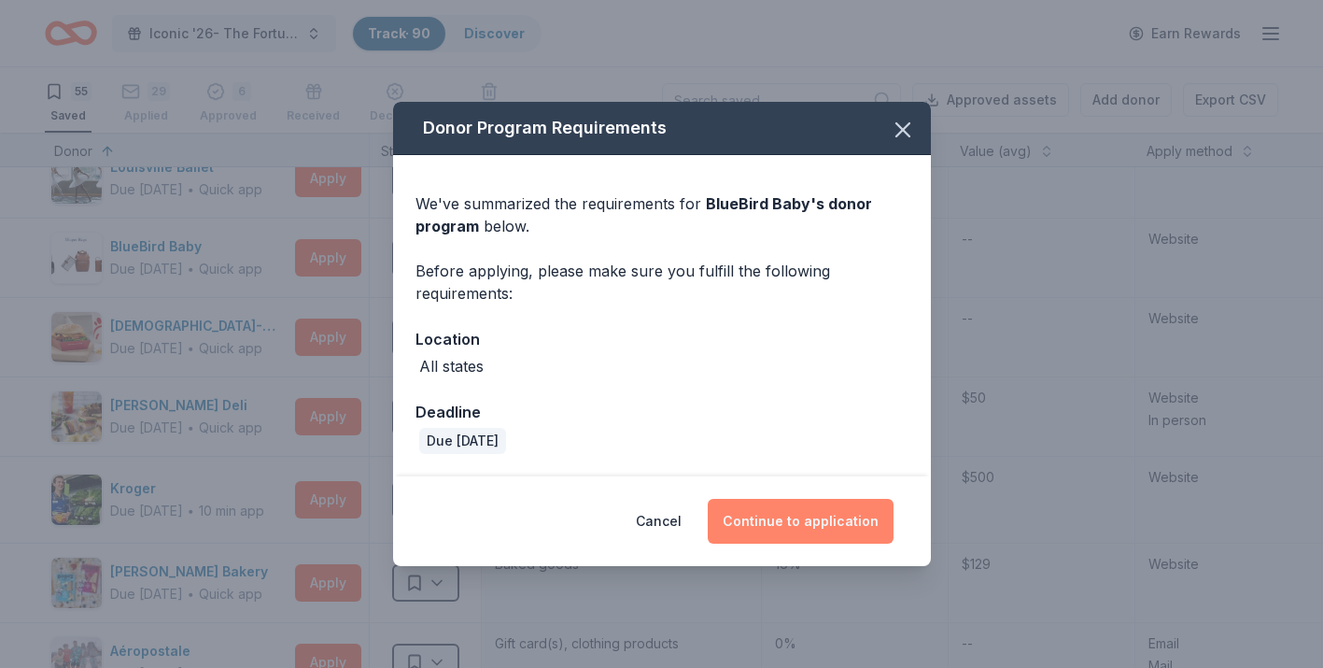 This screenshot has width=1323, height=668. I want to click on div: All states, so click(451, 366).